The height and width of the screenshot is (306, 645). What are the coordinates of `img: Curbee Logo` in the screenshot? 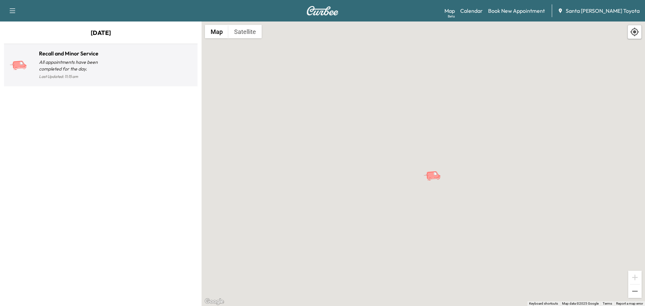 It's located at (322, 11).